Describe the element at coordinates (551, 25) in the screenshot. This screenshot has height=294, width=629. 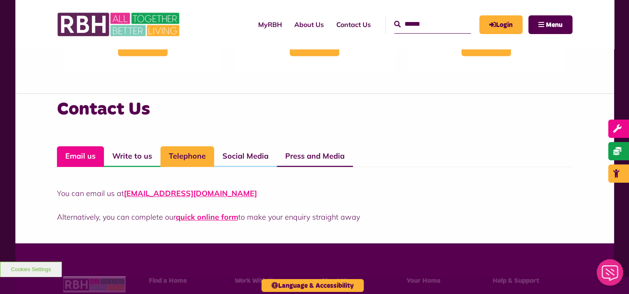
I see `button: Navigation` at that location.